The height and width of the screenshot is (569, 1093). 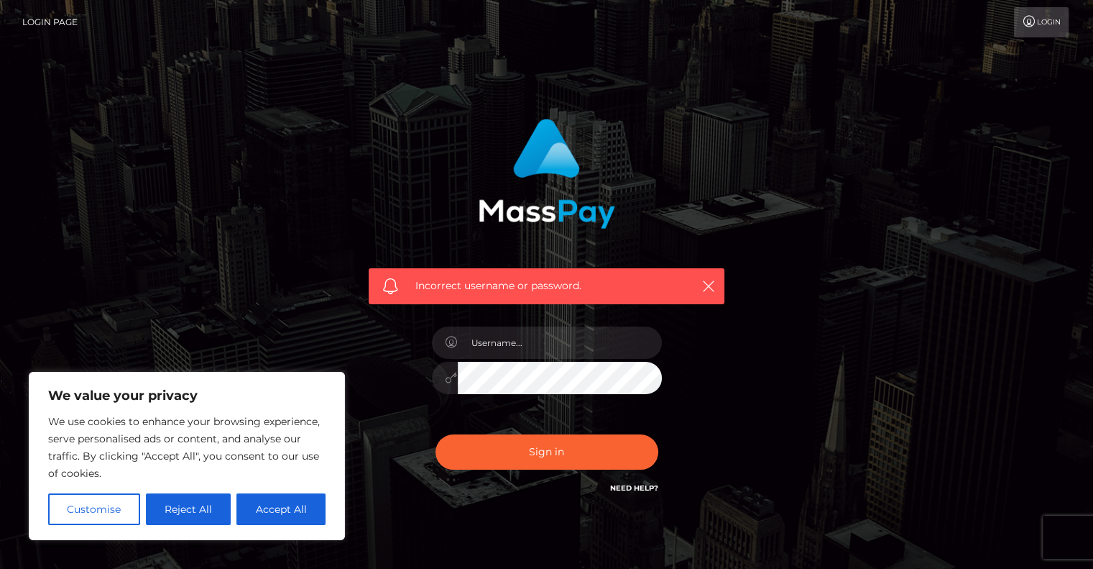 What do you see at coordinates (547, 451) in the screenshot?
I see `button: Sign in` at bounding box center [547, 451].